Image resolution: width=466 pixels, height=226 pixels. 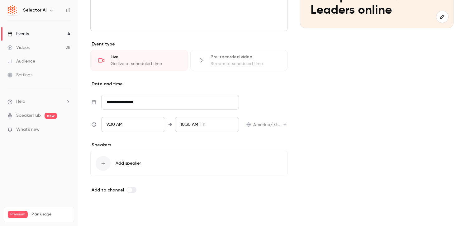 I want to click on div: Pre-recorded videoStream at scheduled time, so click(x=239, y=60).